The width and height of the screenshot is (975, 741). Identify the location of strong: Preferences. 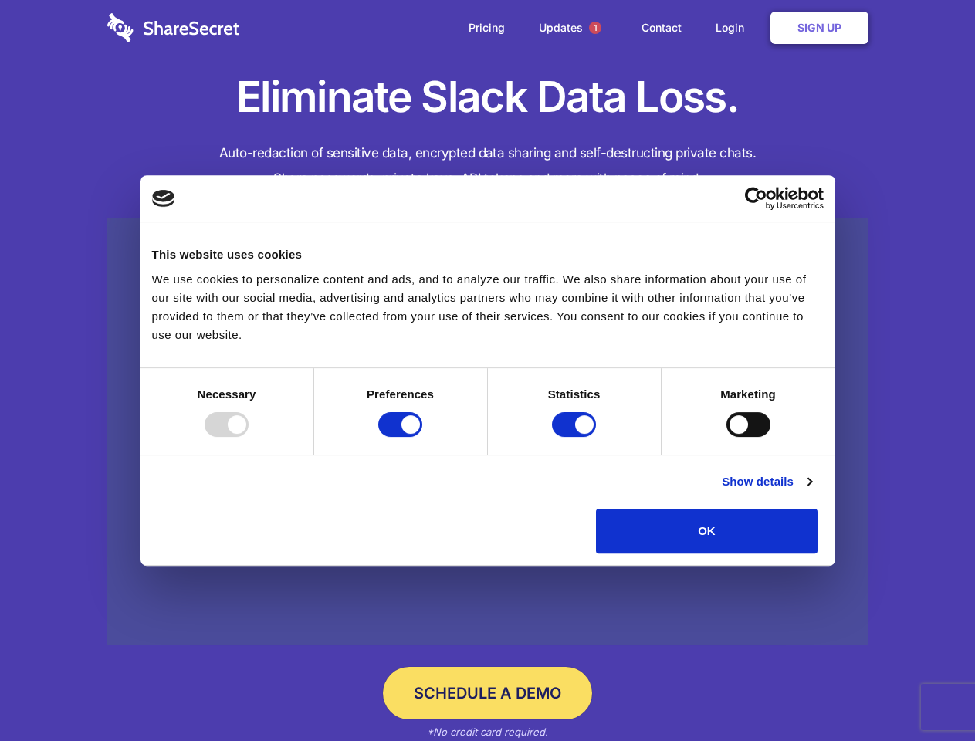
(400, 394).